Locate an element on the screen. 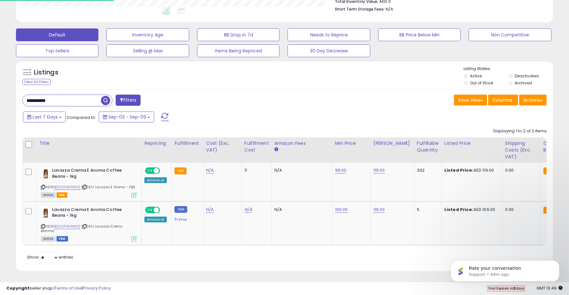  div: yes now displaying is located at coordinates (96, 148).